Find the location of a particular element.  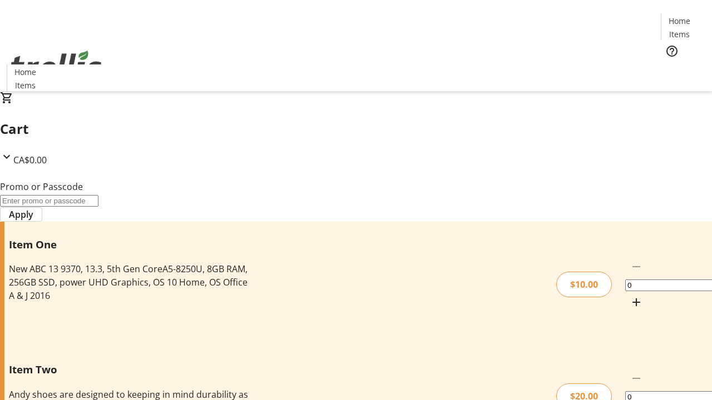

div: $10.00 is located at coordinates (584, 285).